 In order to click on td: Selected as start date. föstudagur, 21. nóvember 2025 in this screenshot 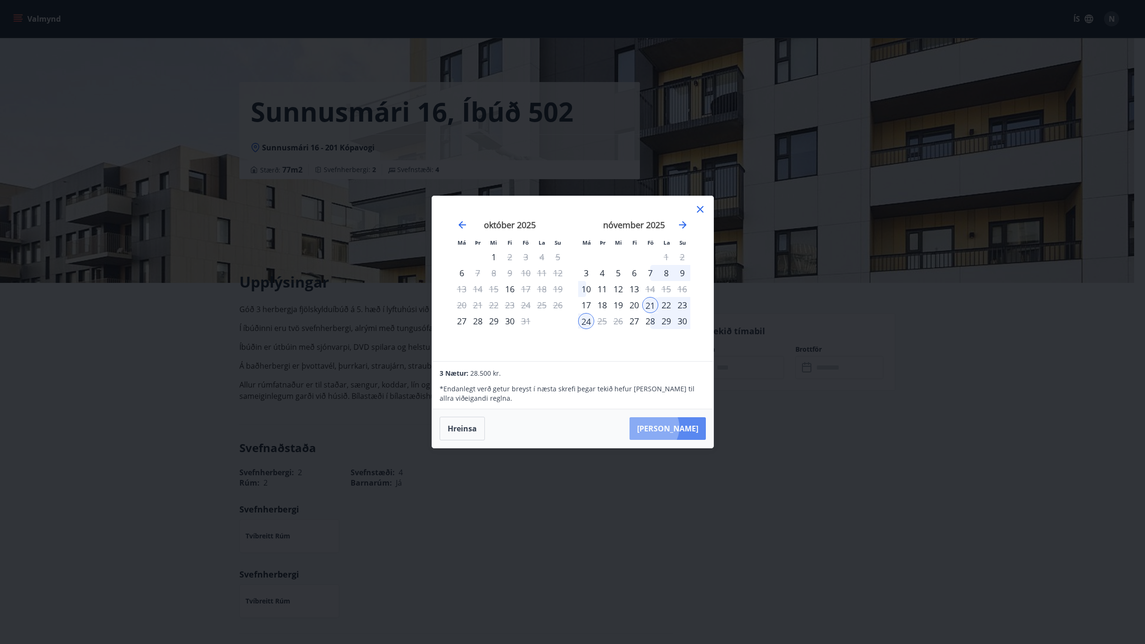, I will do `click(651, 305)`.